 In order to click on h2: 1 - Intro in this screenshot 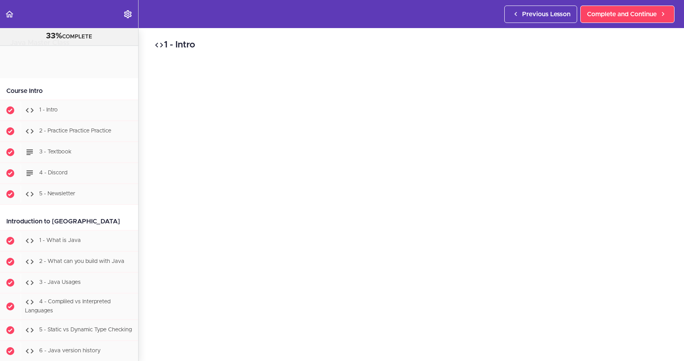, I will do `click(411, 45)`.